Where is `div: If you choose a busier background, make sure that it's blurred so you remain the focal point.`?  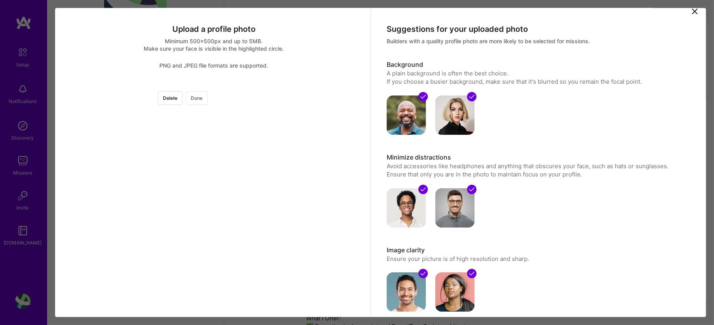
div: If you choose a busier background, make sure that it's blurred so you remain the focal point. is located at coordinates (537, 81).